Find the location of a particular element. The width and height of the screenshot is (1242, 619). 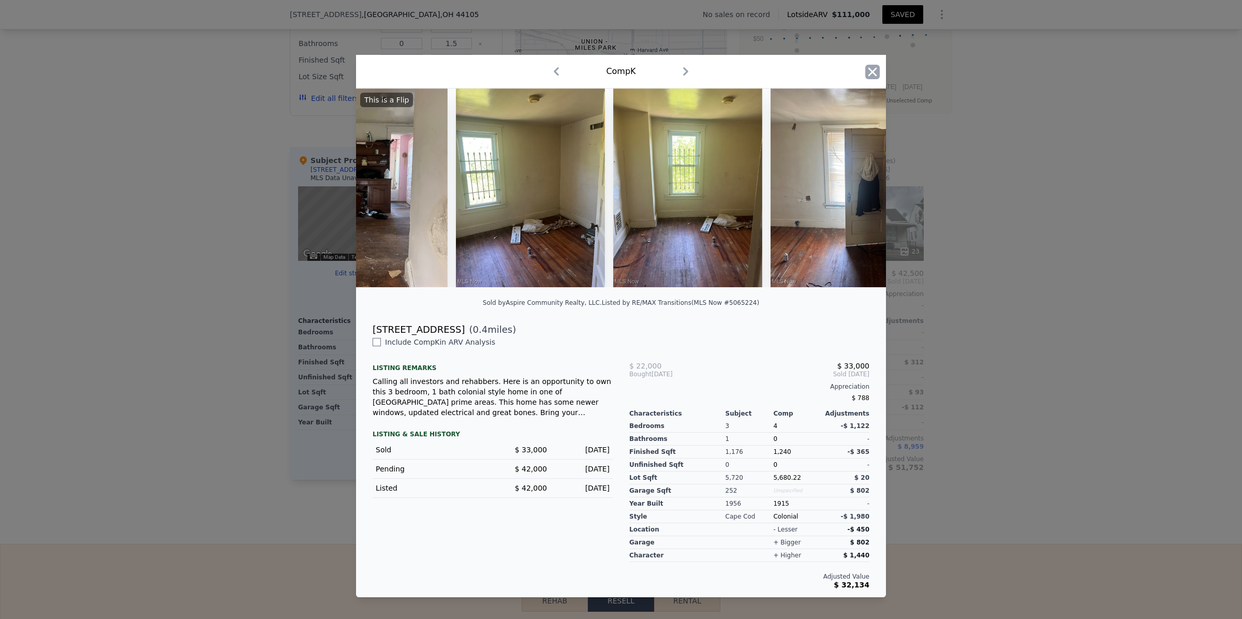

div: Comp is located at coordinates (797, 414).